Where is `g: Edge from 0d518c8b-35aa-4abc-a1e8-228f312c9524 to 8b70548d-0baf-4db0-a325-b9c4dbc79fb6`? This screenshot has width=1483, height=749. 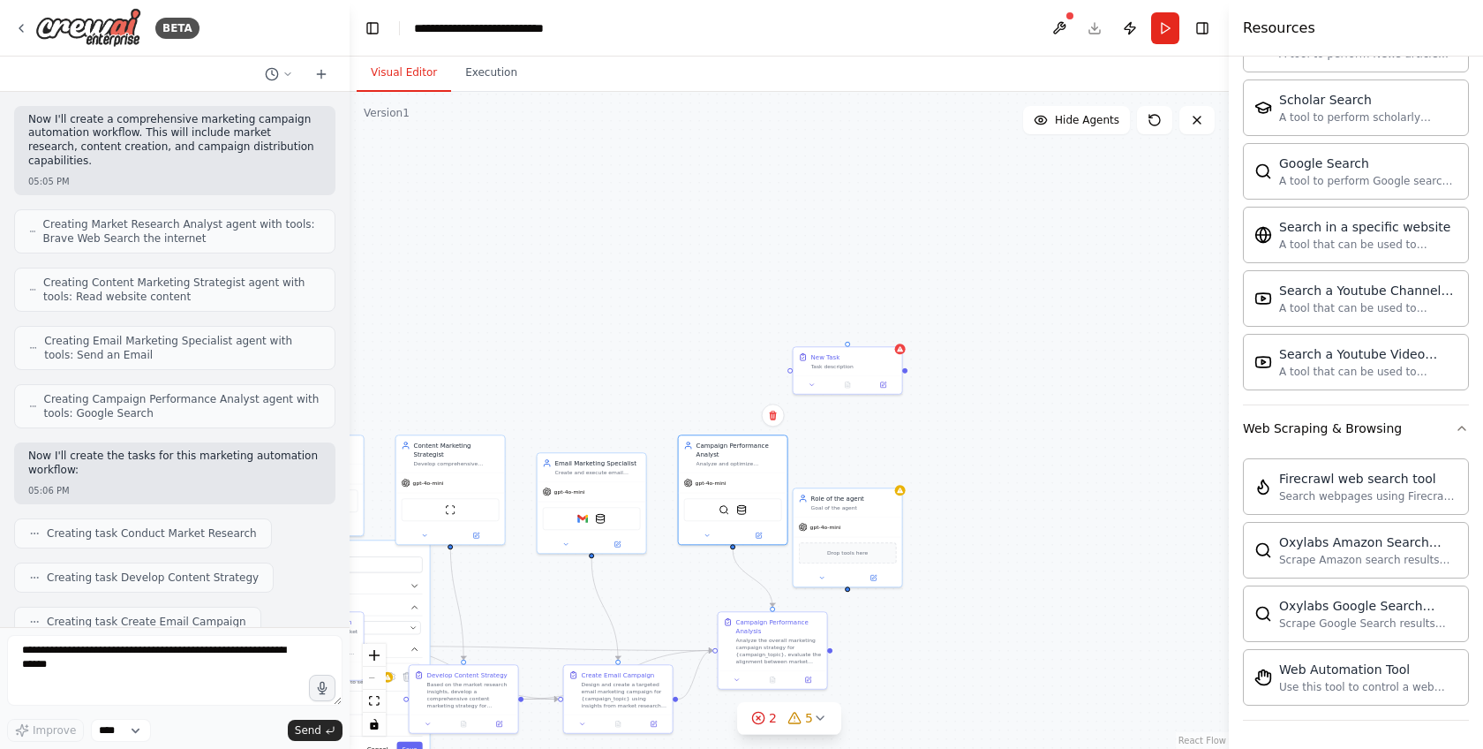 g: Edge from 0d518c8b-35aa-4abc-a1e8-228f312c9524 to 8b70548d-0baf-4db0-a325-b9c4dbc79fb6 is located at coordinates (618, 674).